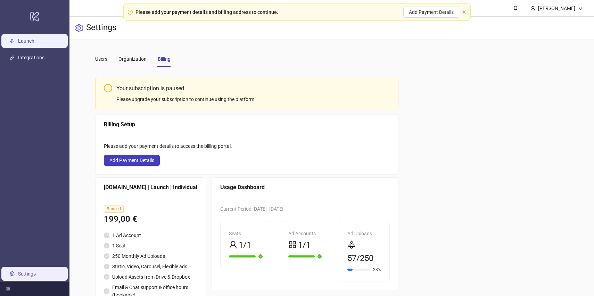  Describe the element at coordinates (352, 245) in the screenshot. I see `span: rocket` at that location.